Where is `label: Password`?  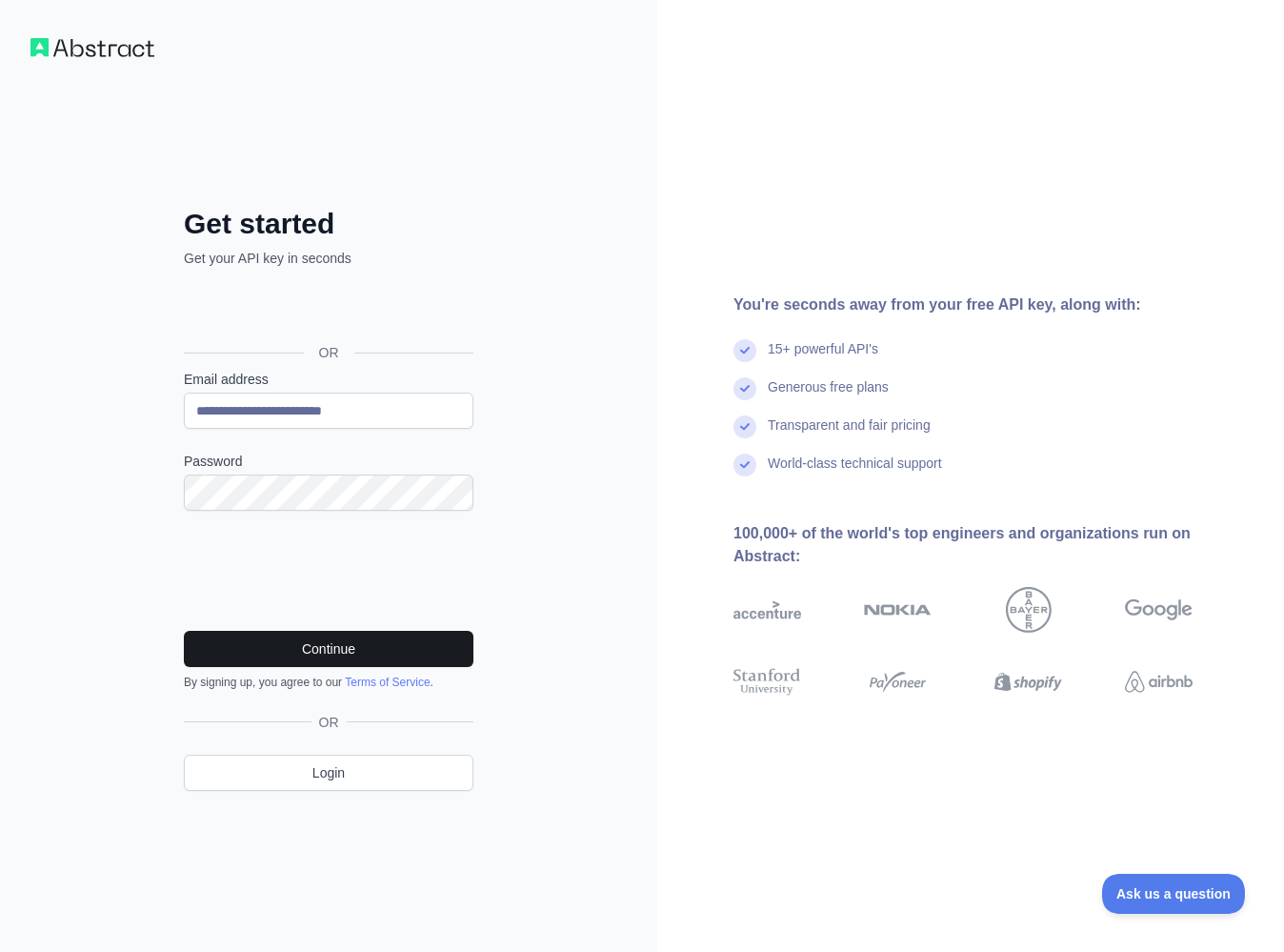
label: Password is located at coordinates (329, 461).